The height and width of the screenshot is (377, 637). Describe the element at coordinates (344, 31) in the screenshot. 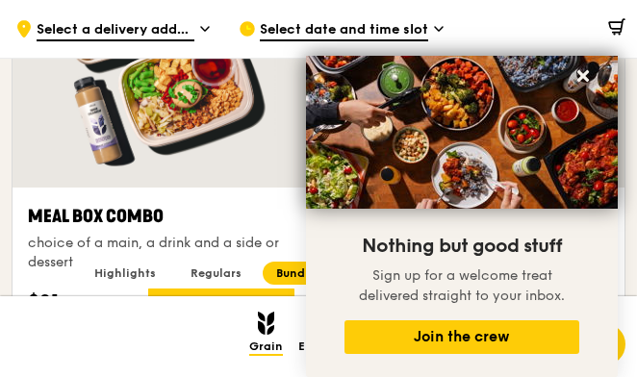

I see `span: Select date and time slot` at that location.